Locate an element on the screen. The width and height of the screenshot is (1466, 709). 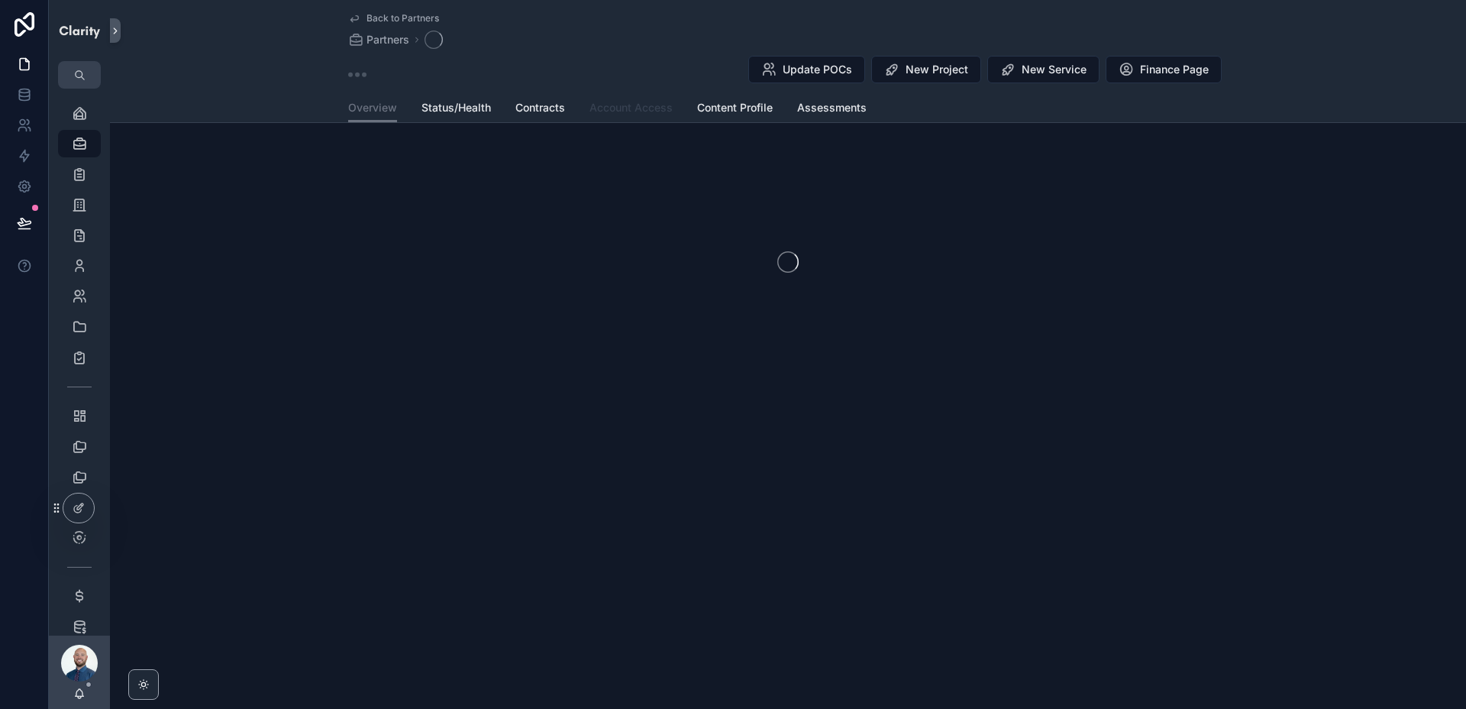
a: Account Access is located at coordinates (631, 109).